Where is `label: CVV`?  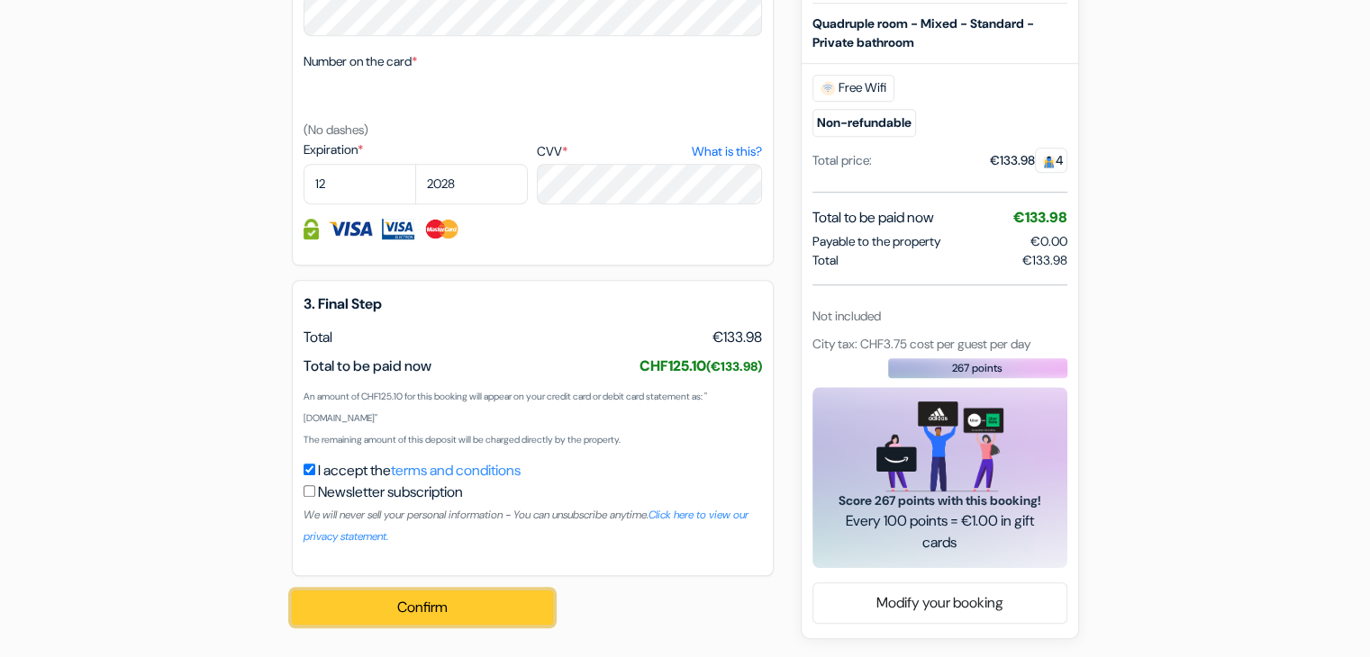
label: CVV is located at coordinates (648, 151).